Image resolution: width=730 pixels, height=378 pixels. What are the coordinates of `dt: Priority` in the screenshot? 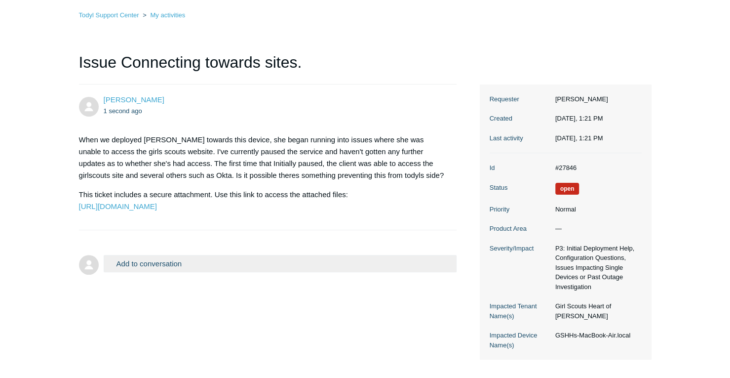 It's located at (520, 209).